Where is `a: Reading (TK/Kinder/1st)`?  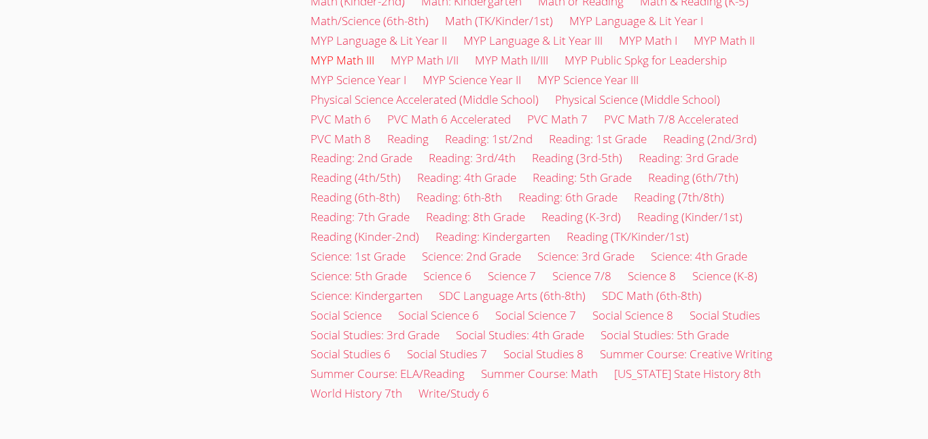
a: Reading (TK/Kinder/1st) is located at coordinates (628, 236).